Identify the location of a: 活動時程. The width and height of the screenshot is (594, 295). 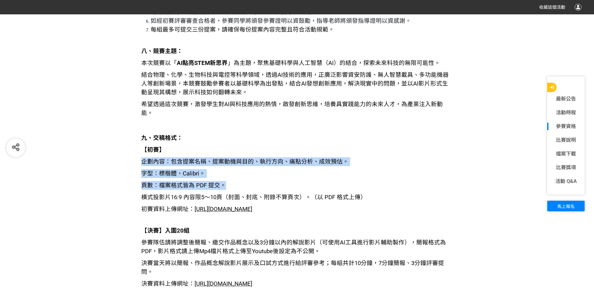
(566, 113).